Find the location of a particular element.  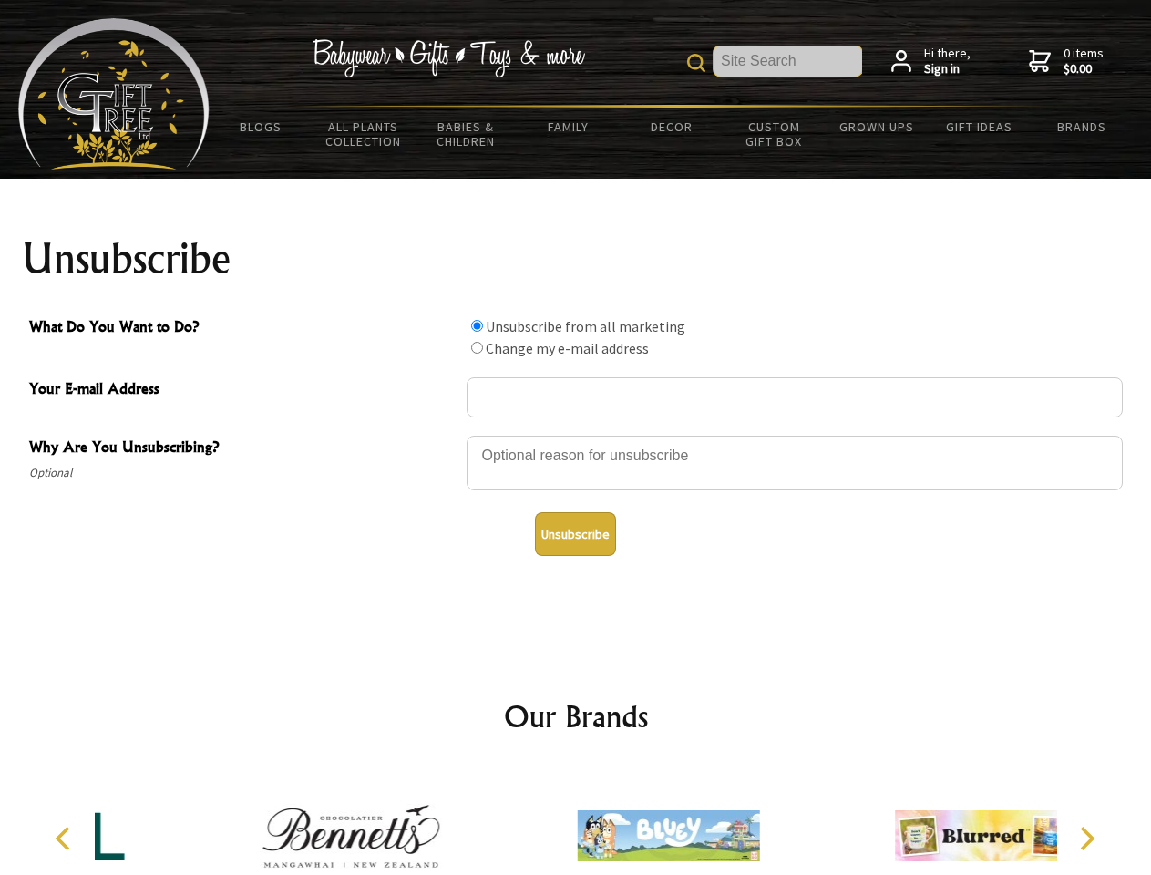

span: Why Are You Unsubscribing? is located at coordinates (243, 448).